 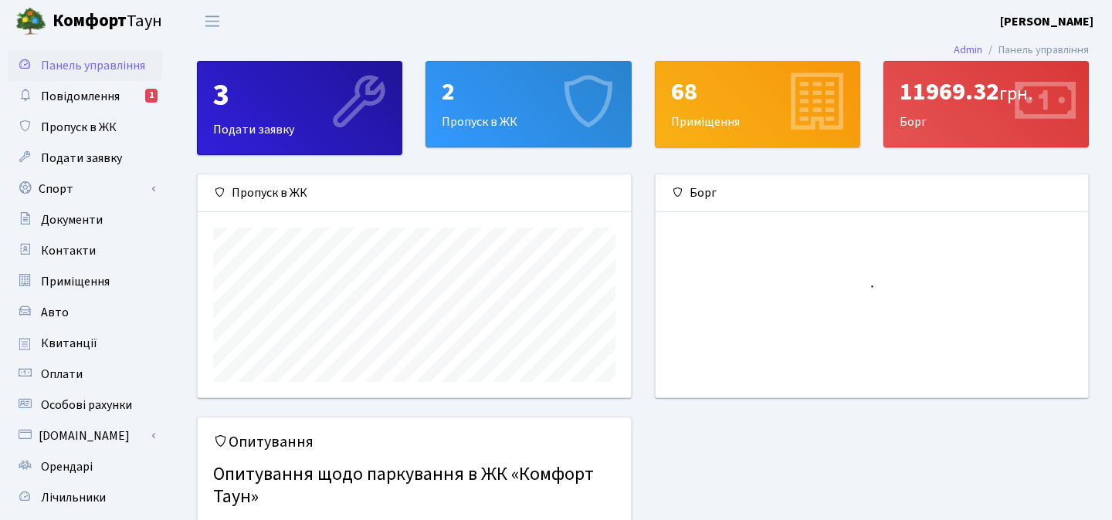 What do you see at coordinates (85, 66) in the screenshot?
I see `a: Панель управління` at bounding box center [85, 66].